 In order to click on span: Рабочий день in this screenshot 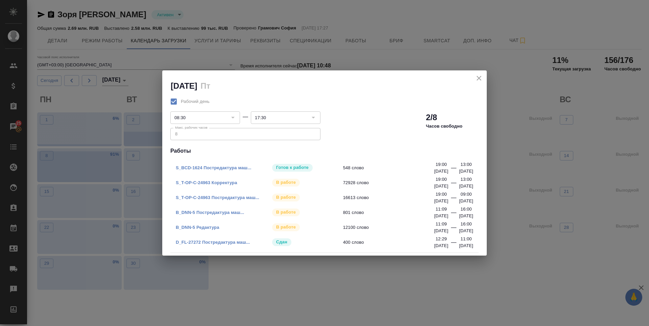, I will do `click(195, 101)`.